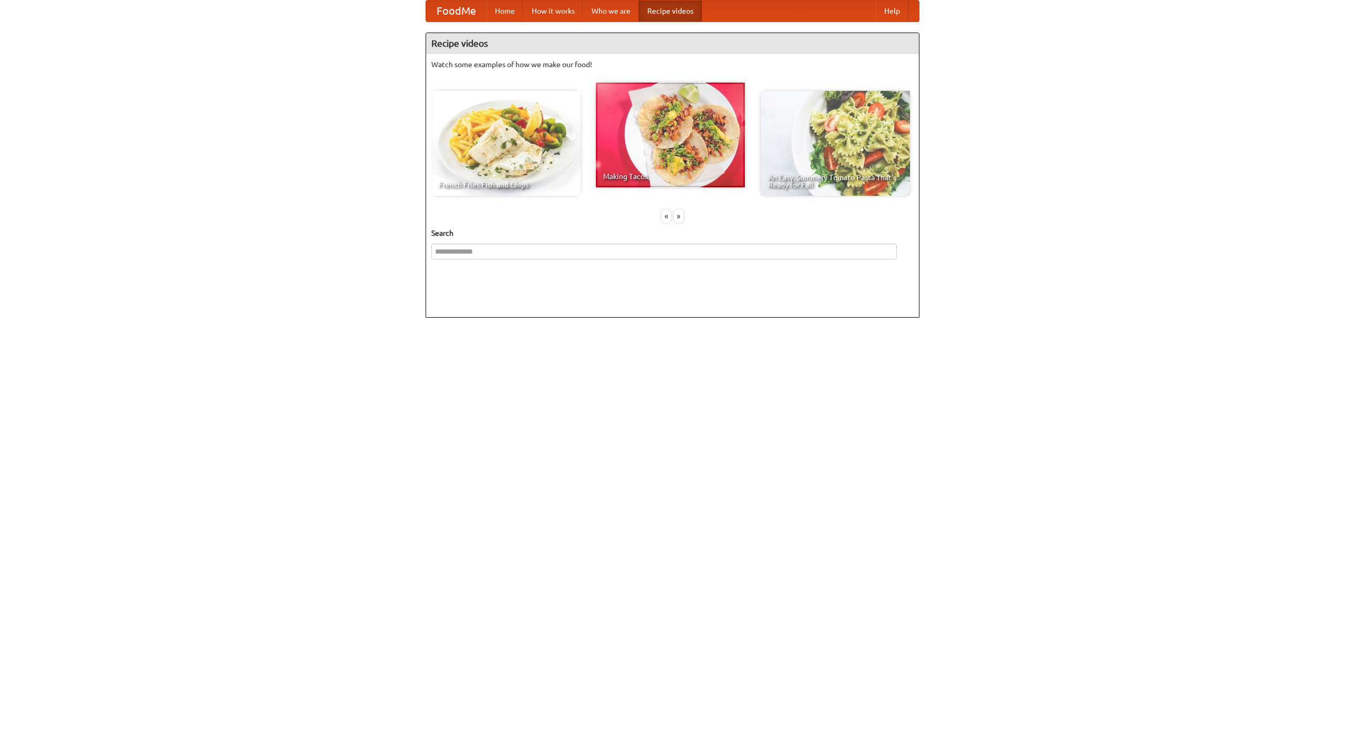 The height and width of the screenshot is (743, 1345). I want to click on a: Home, so click(505, 11).